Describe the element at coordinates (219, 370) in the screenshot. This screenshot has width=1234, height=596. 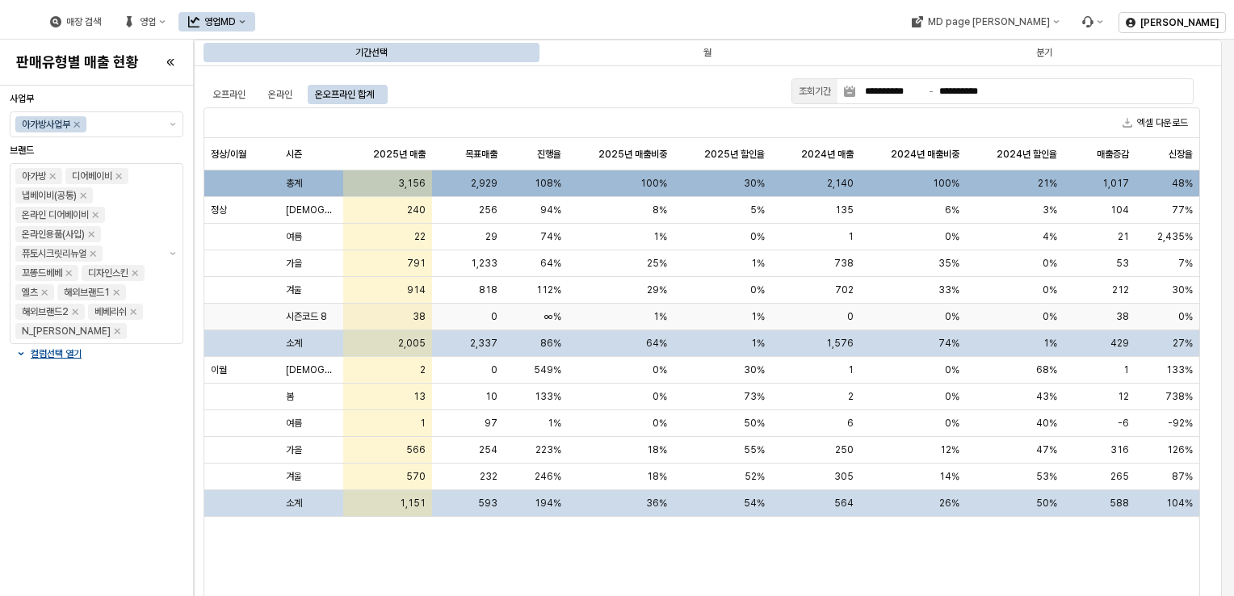
I see `span: 이월` at that location.